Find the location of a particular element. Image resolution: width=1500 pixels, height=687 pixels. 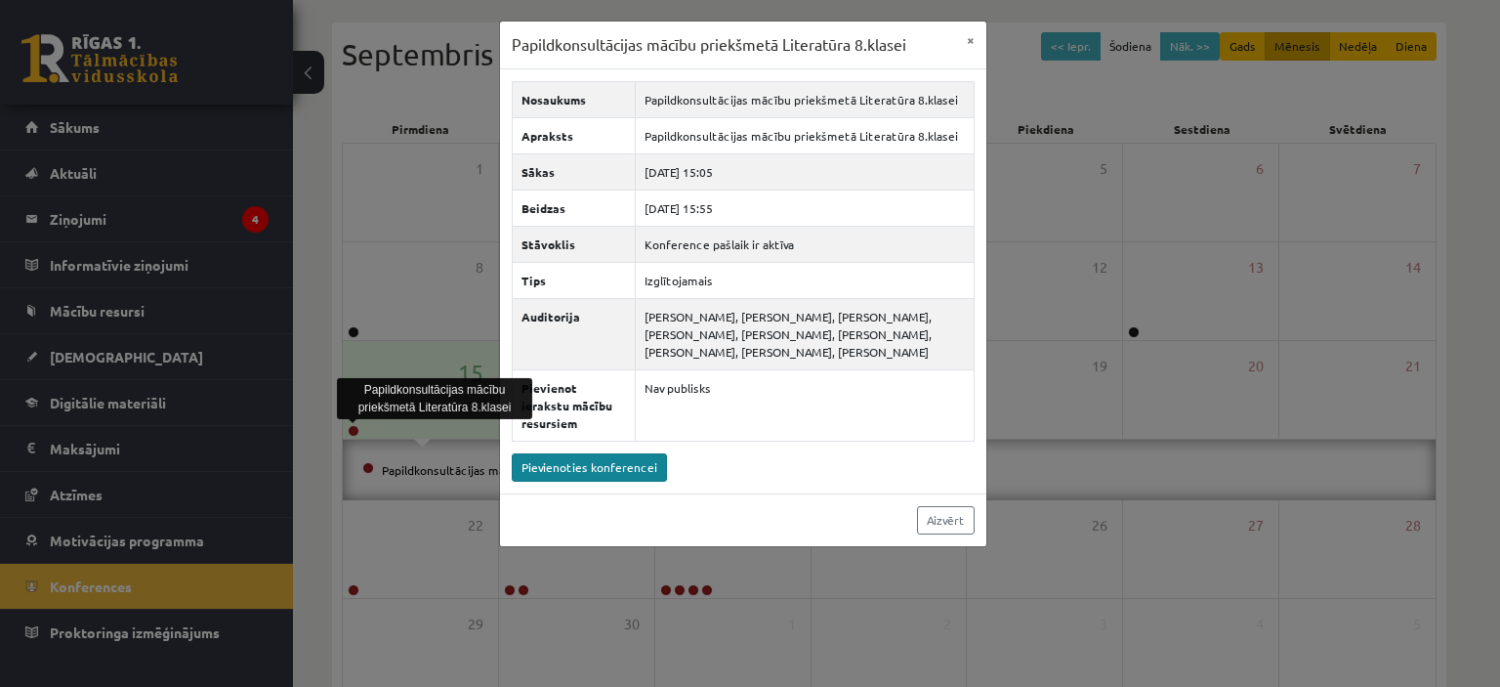

th: Nosaukums is located at coordinates (573, 99).